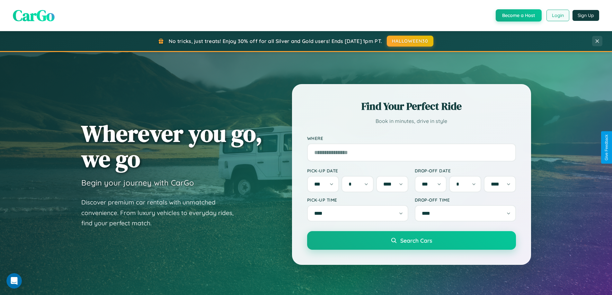 The width and height of the screenshot is (612, 295). Describe the element at coordinates (586, 15) in the screenshot. I see `button: Sign Up` at that location.